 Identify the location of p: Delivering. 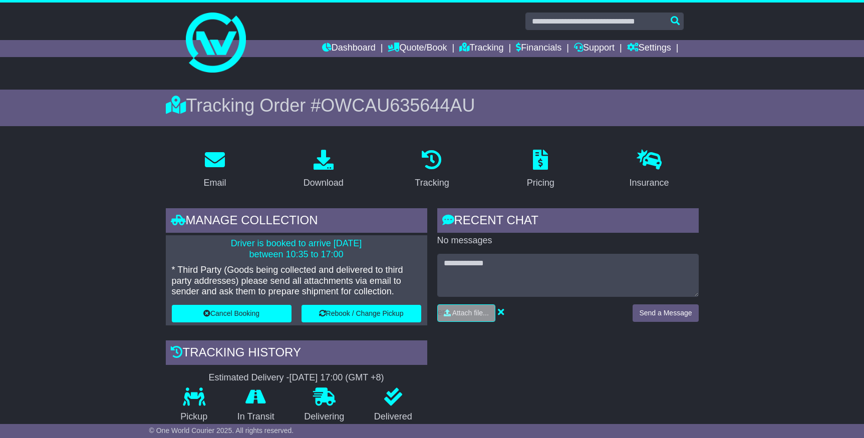
(325, 417).